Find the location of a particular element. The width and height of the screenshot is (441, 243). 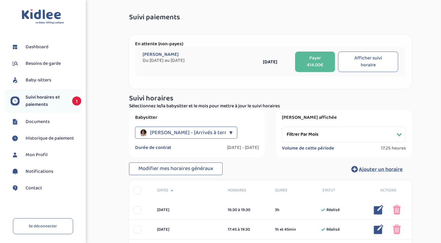

span: Baby-sitters is located at coordinates (38, 80).